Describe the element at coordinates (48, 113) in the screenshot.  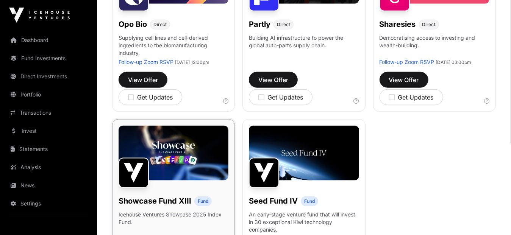
I see `a: Transactions` at that location.